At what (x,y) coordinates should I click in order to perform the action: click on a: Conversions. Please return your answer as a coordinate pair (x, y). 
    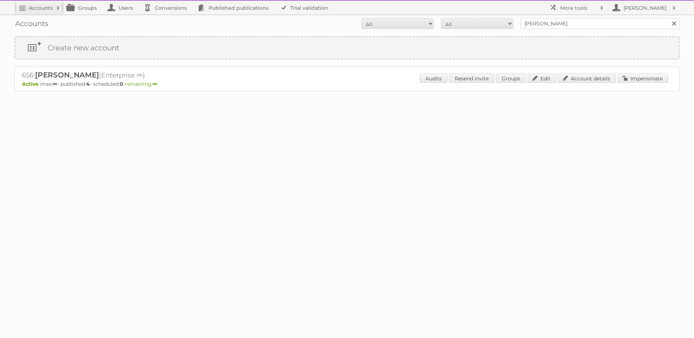
    Looking at the image, I should click on (167, 8).